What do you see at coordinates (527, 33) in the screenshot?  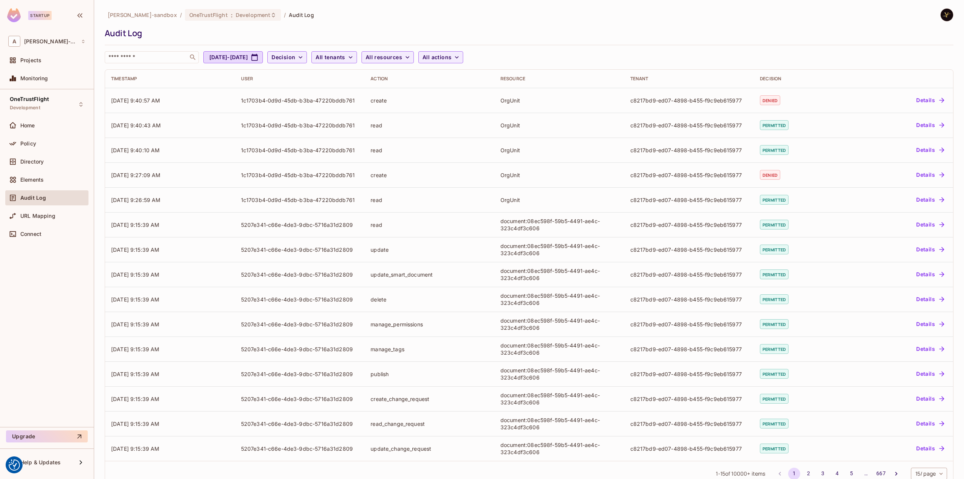 I see `div: Audit Log` at bounding box center [527, 33].